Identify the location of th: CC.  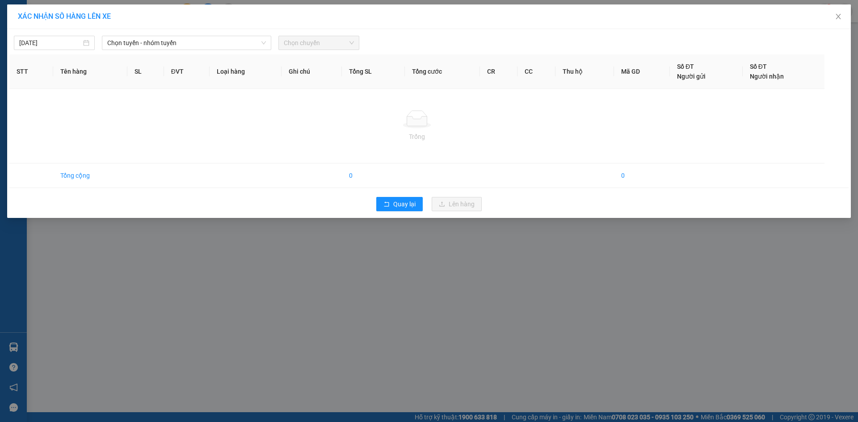
(536, 71).